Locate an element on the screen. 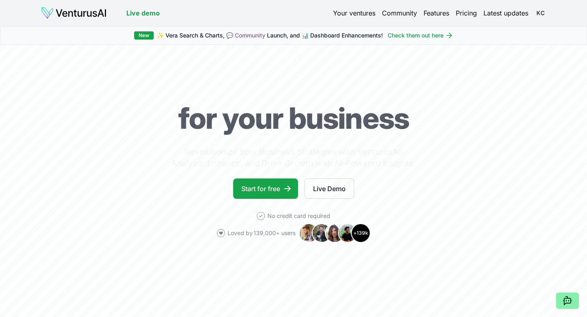 The image size is (587, 317). a: Pricing is located at coordinates (466, 13).